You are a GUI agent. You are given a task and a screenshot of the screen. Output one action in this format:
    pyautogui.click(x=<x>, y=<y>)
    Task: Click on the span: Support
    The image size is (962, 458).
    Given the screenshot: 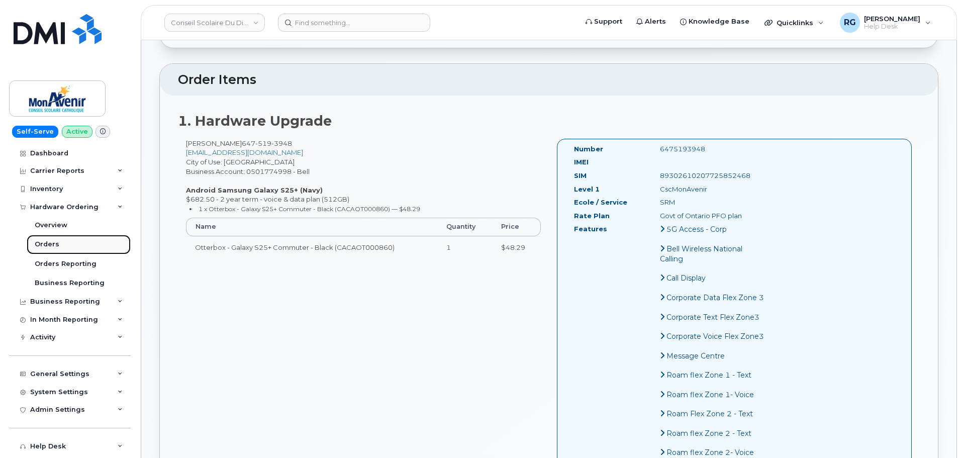 What is the action you would take?
    pyautogui.click(x=608, y=22)
    